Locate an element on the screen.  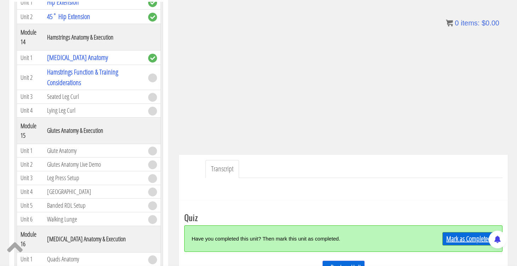
a: 45˚ Hip Extension is located at coordinates (69, 16).